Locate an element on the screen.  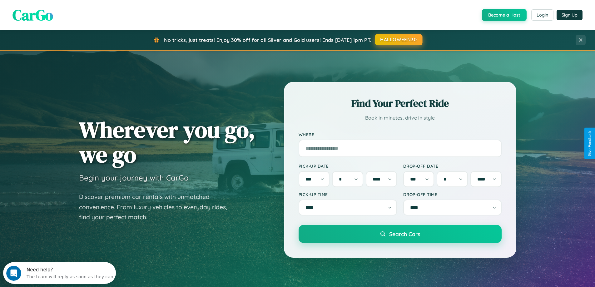
div: The team will reply as soon as they can is located at coordinates (67, 13).